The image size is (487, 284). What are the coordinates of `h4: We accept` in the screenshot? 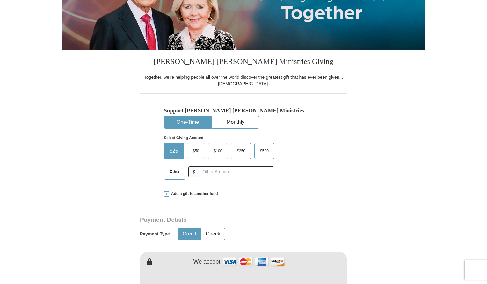 It's located at (207, 262).